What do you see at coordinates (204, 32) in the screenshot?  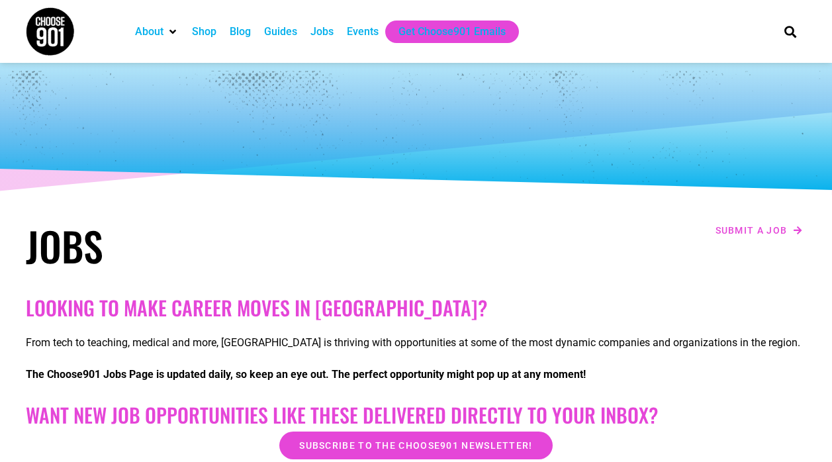 I see `div: Shop` at bounding box center [204, 32].